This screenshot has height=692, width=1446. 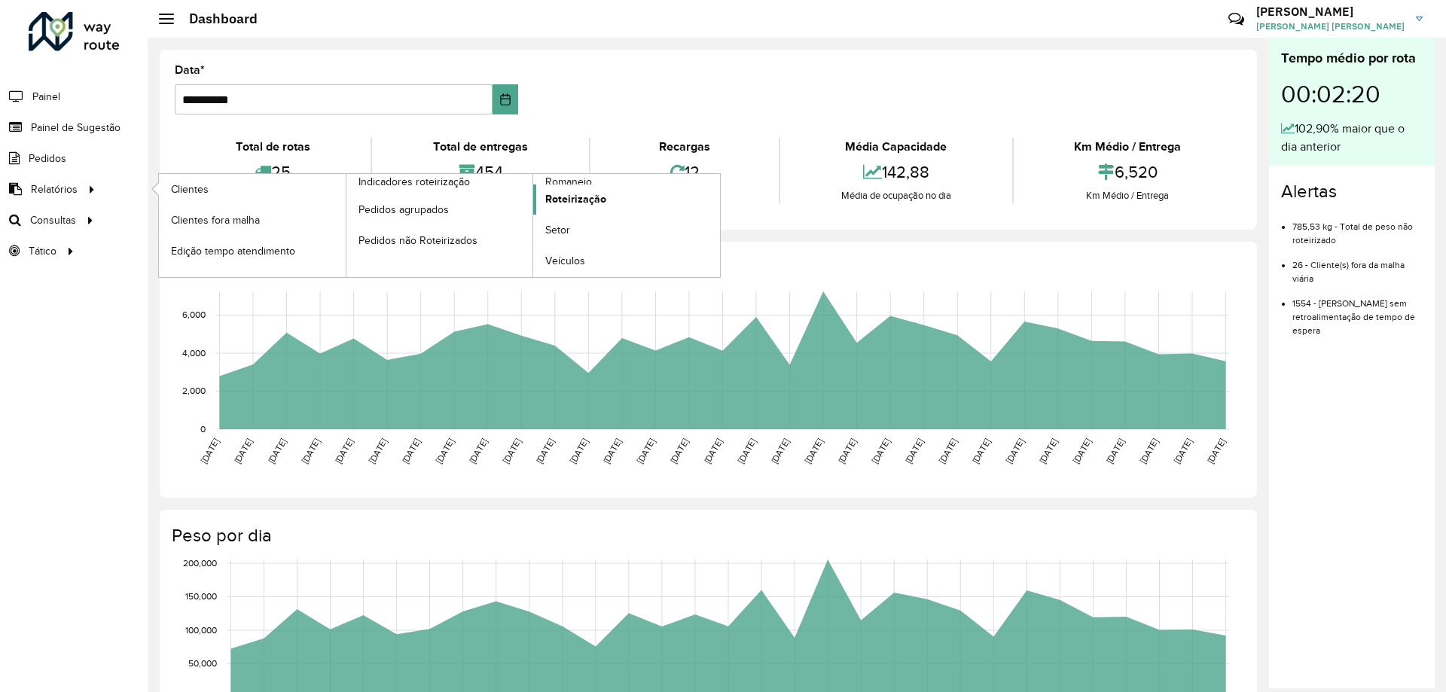 I want to click on text: 200,000, so click(x=200, y=563).